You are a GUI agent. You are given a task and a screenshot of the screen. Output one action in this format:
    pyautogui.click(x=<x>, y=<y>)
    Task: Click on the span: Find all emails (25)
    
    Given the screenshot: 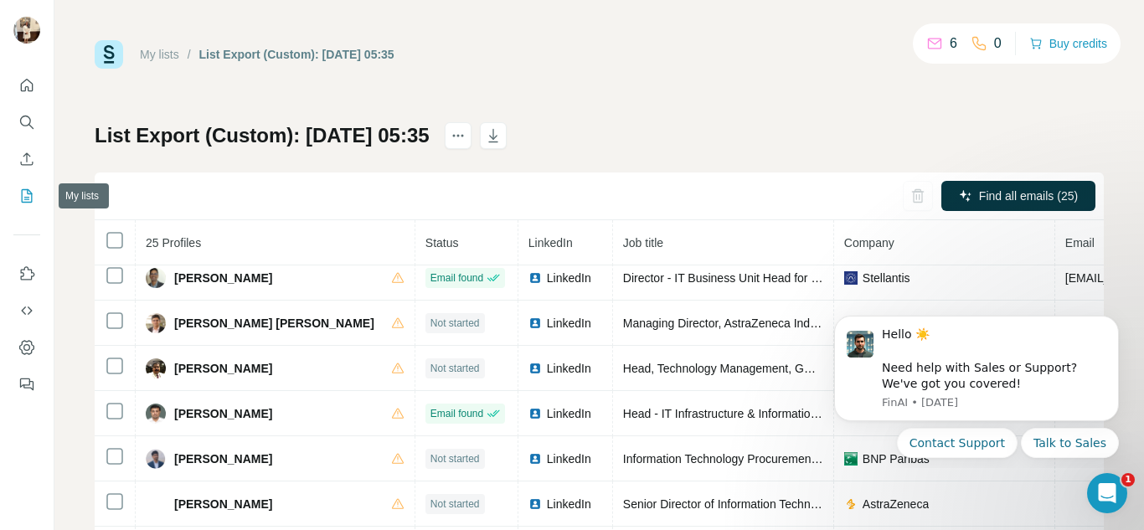 What is the action you would take?
    pyautogui.click(x=1029, y=196)
    